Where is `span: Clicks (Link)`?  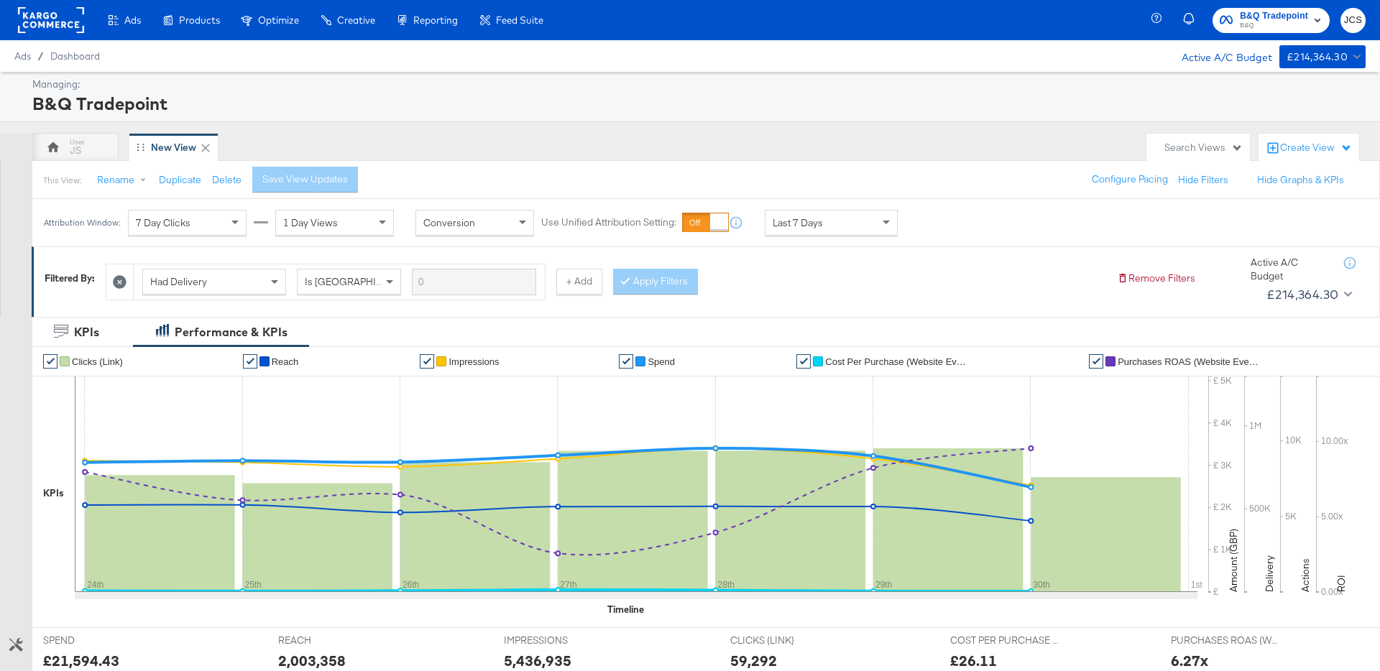
span: Clicks (Link) is located at coordinates (97, 361).